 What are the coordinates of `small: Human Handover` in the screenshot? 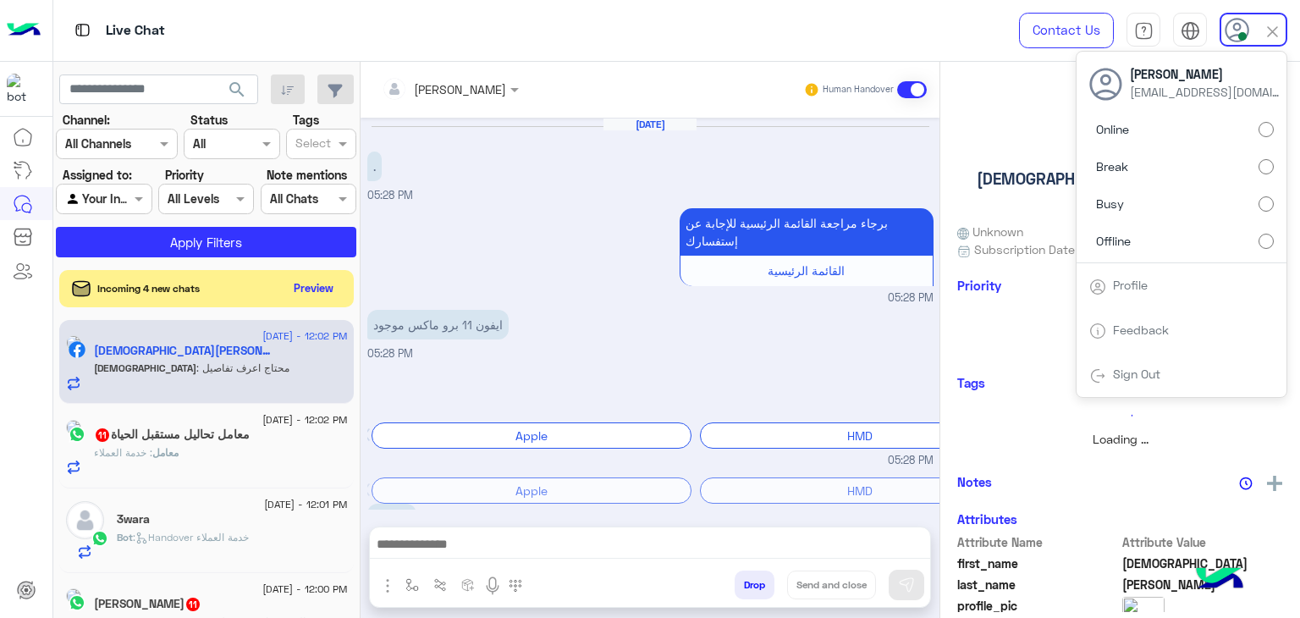 It's located at (858, 90).